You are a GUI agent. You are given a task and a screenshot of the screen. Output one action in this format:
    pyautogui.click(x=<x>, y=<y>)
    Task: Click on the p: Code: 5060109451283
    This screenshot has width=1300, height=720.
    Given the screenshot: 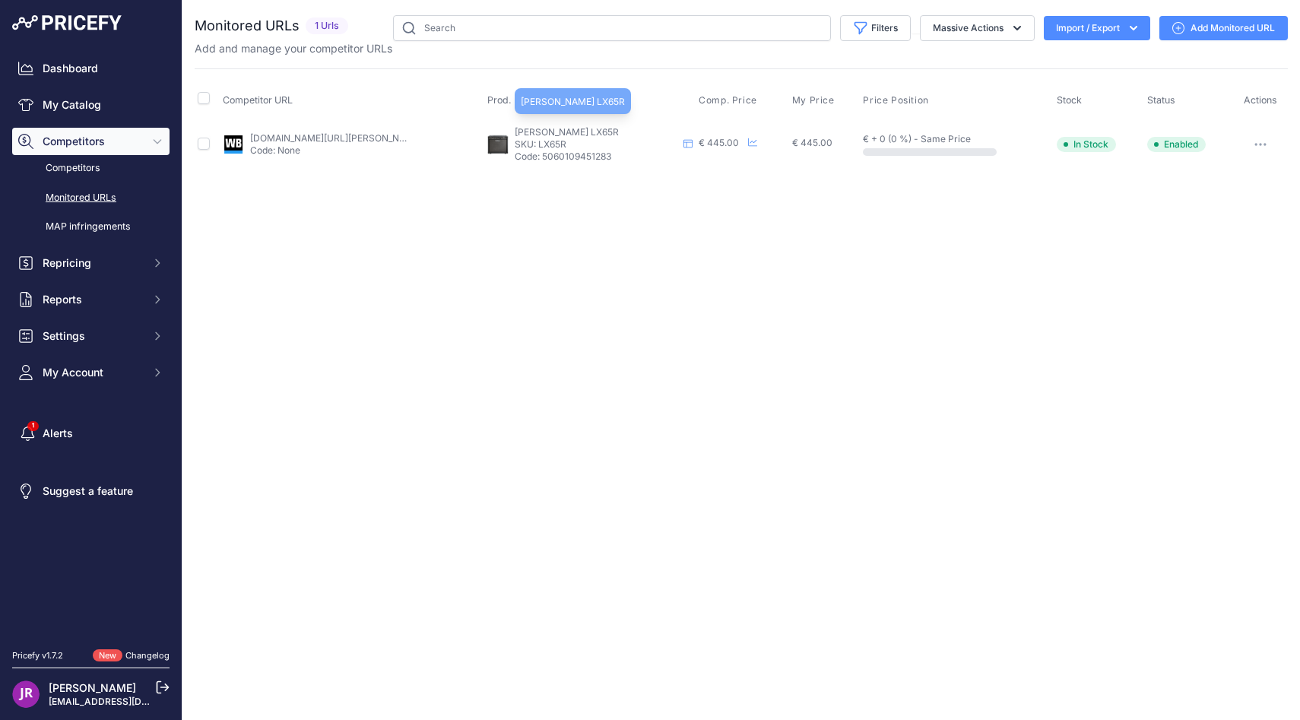 What is the action you would take?
    pyautogui.click(x=596, y=157)
    